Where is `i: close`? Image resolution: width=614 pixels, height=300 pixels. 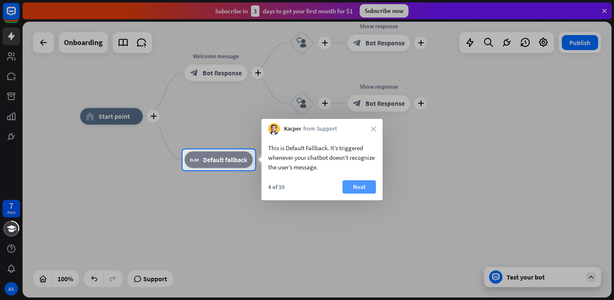
i: close is located at coordinates (374, 129).